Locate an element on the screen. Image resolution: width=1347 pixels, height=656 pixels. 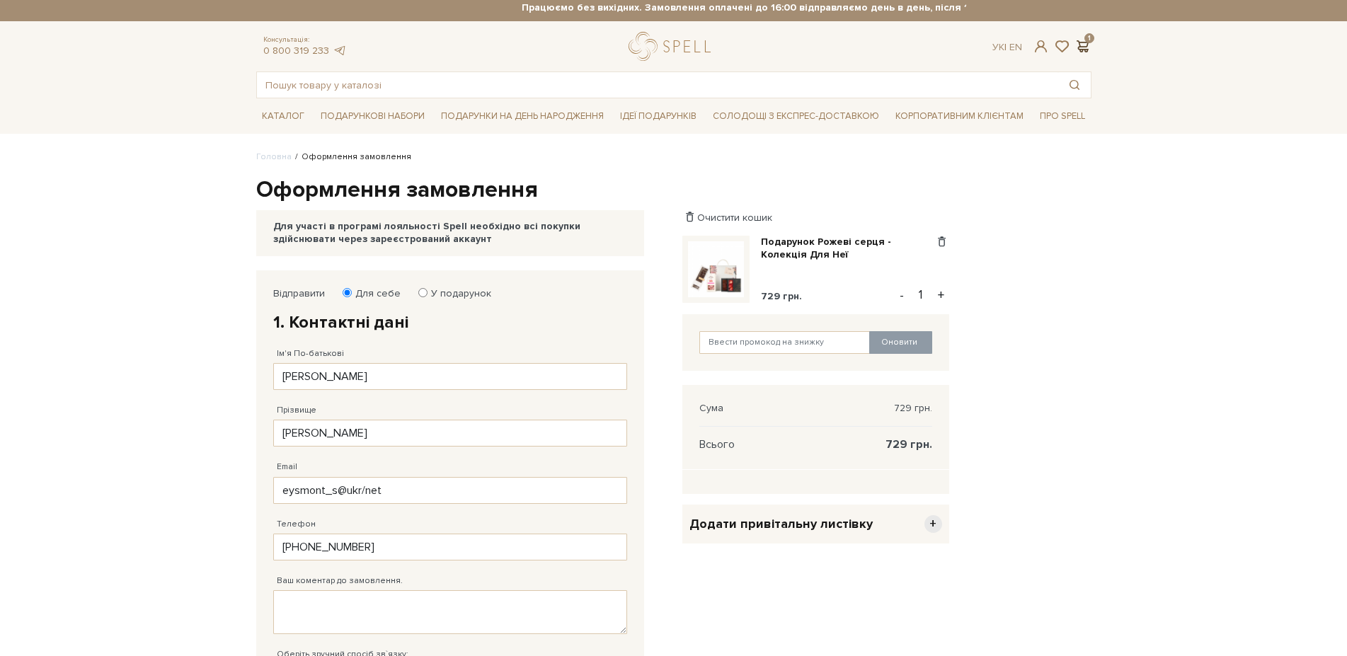
a: Головна is located at coordinates (274, 156).